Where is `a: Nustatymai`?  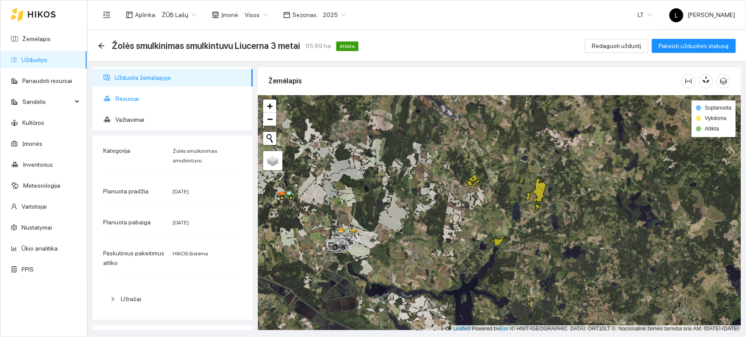
a: Nustatymai is located at coordinates (37, 228).